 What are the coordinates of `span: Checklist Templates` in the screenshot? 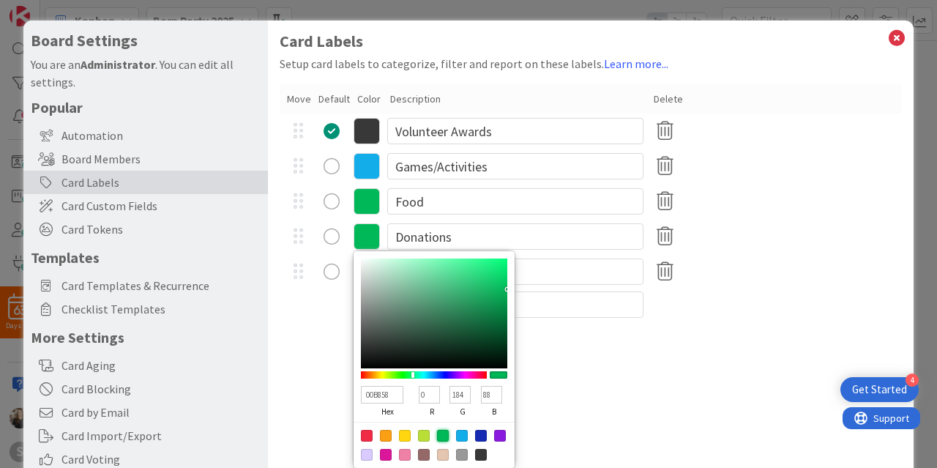 It's located at (161, 309).